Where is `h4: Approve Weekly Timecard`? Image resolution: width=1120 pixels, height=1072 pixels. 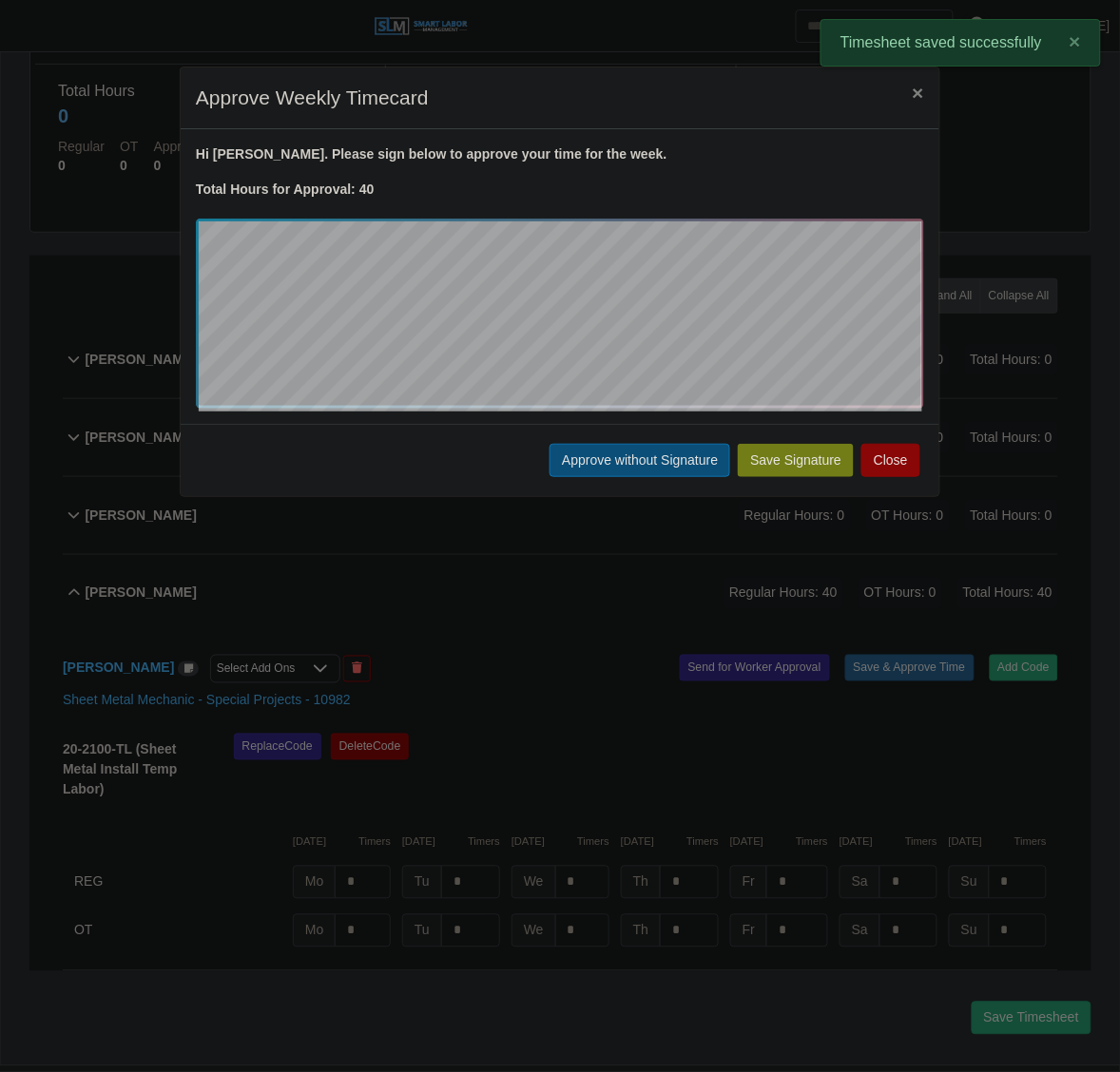 h4: Approve Weekly Timecard is located at coordinates (311, 98).